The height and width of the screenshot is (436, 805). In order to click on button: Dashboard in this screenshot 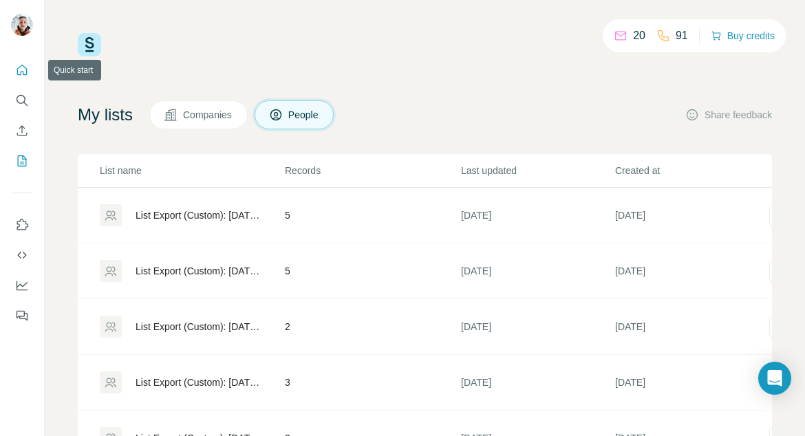, I will do `click(22, 286)`.